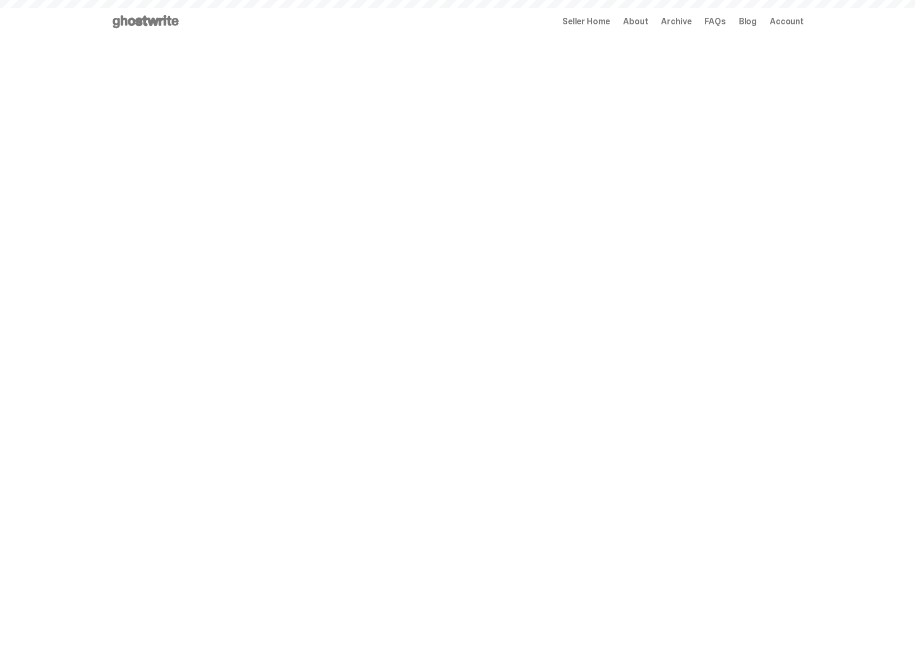  Describe the element at coordinates (676, 22) in the screenshot. I see `span: Archive` at that location.